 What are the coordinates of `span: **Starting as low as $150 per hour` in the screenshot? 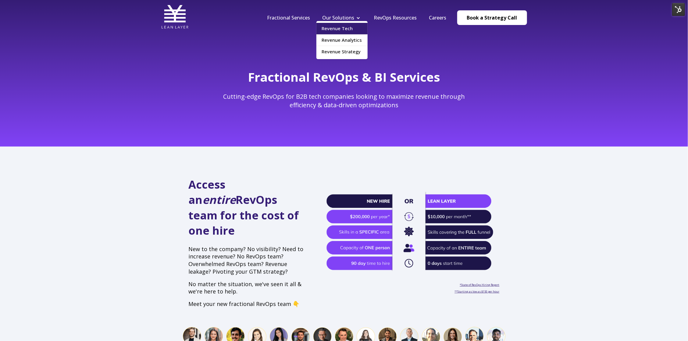 It's located at (477, 291).